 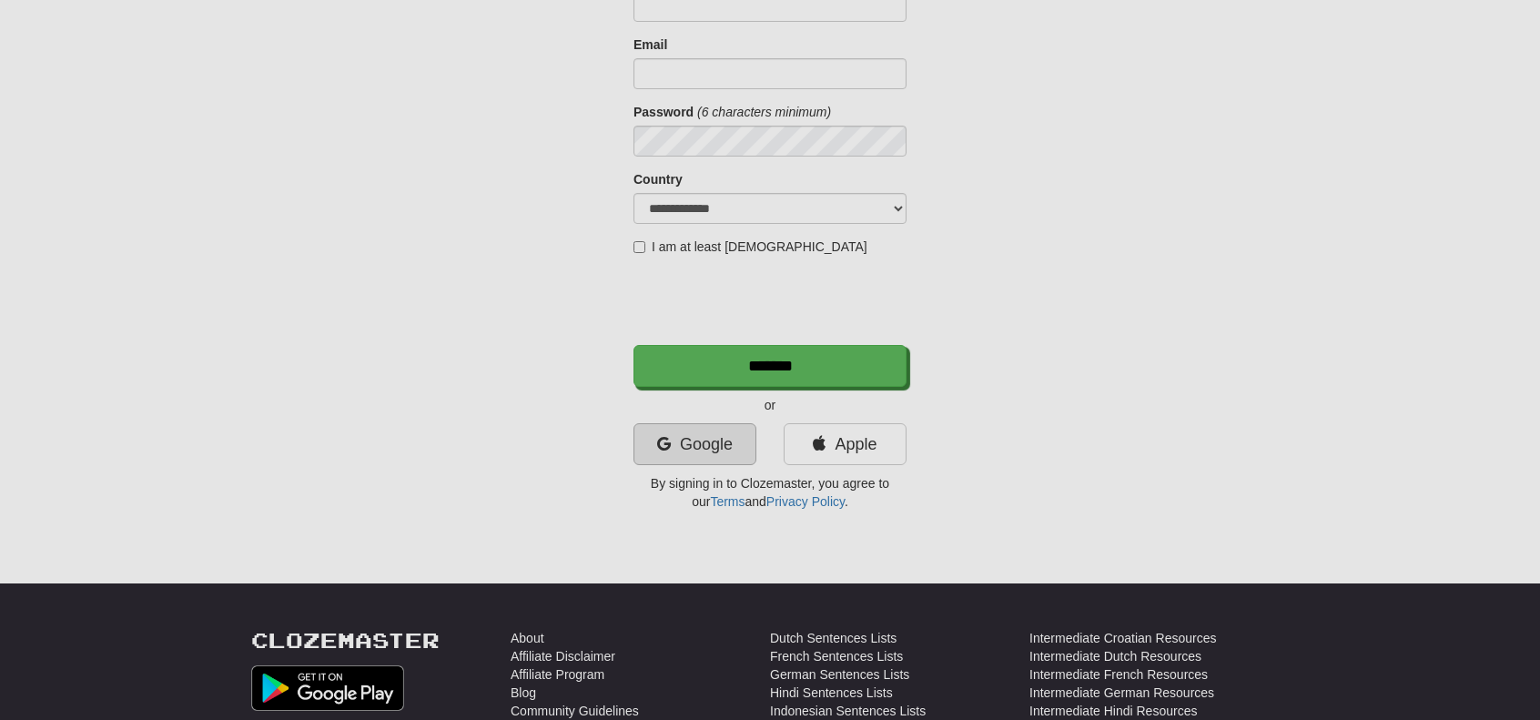 What do you see at coordinates (770, 405) in the screenshot?
I see `p: or` at bounding box center [770, 405].